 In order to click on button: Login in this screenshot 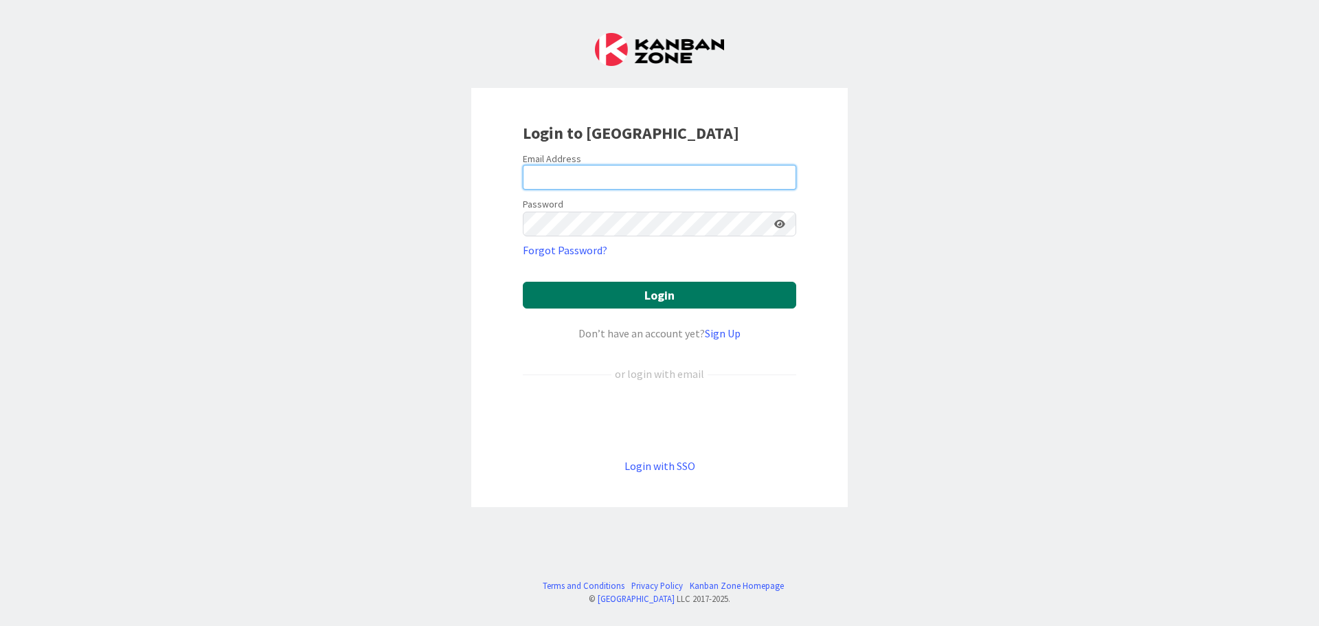, I will do `click(659, 295)`.